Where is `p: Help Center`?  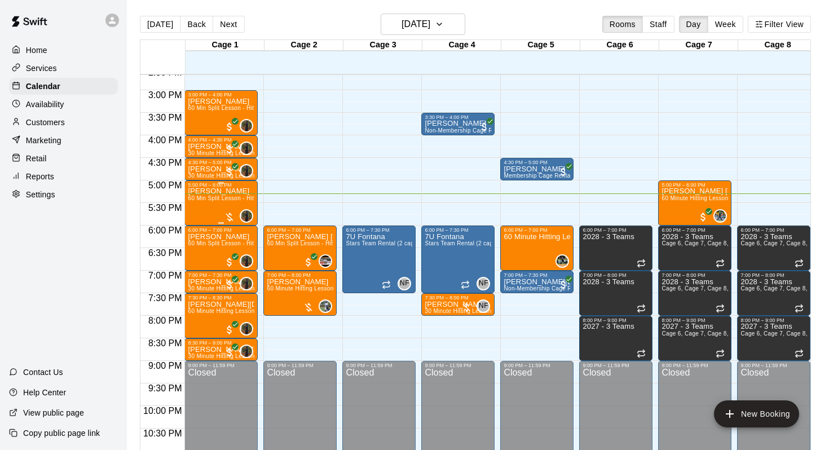
p: Help Center is located at coordinates (45, 392).